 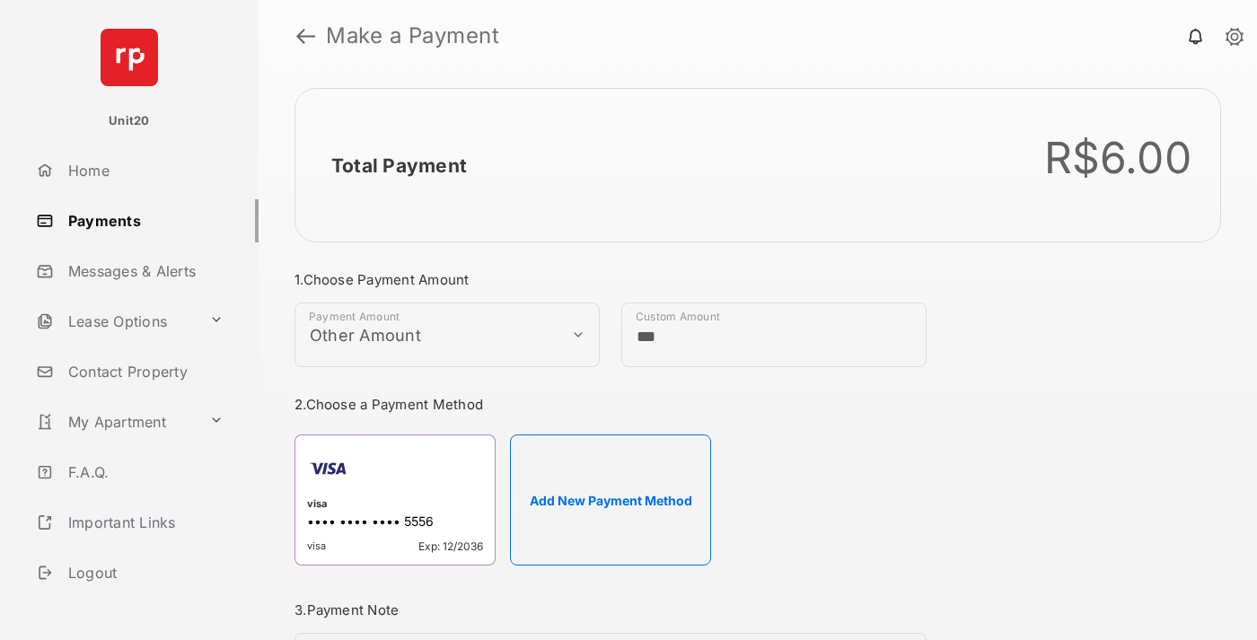 What do you see at coordinates (412, 36) in the screenshot?
I see `strong: Make a Payment` at bounding box center [412, 36].